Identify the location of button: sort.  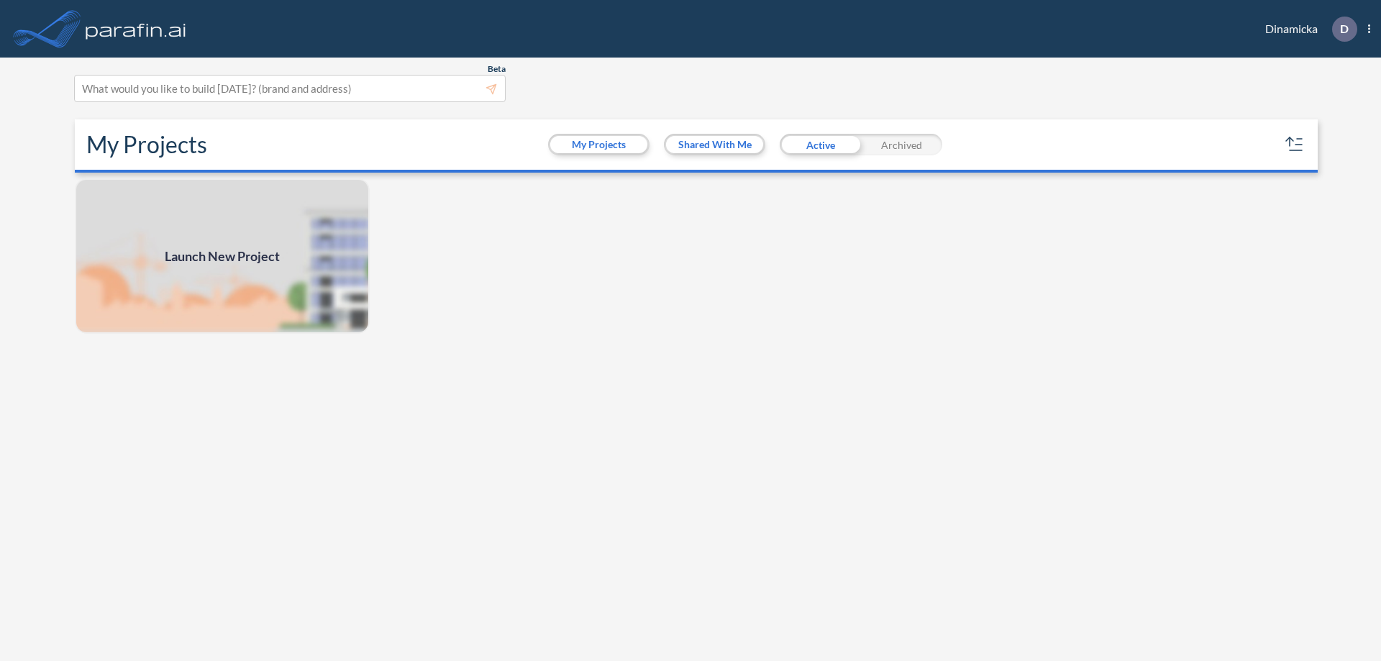
(1295, 145).